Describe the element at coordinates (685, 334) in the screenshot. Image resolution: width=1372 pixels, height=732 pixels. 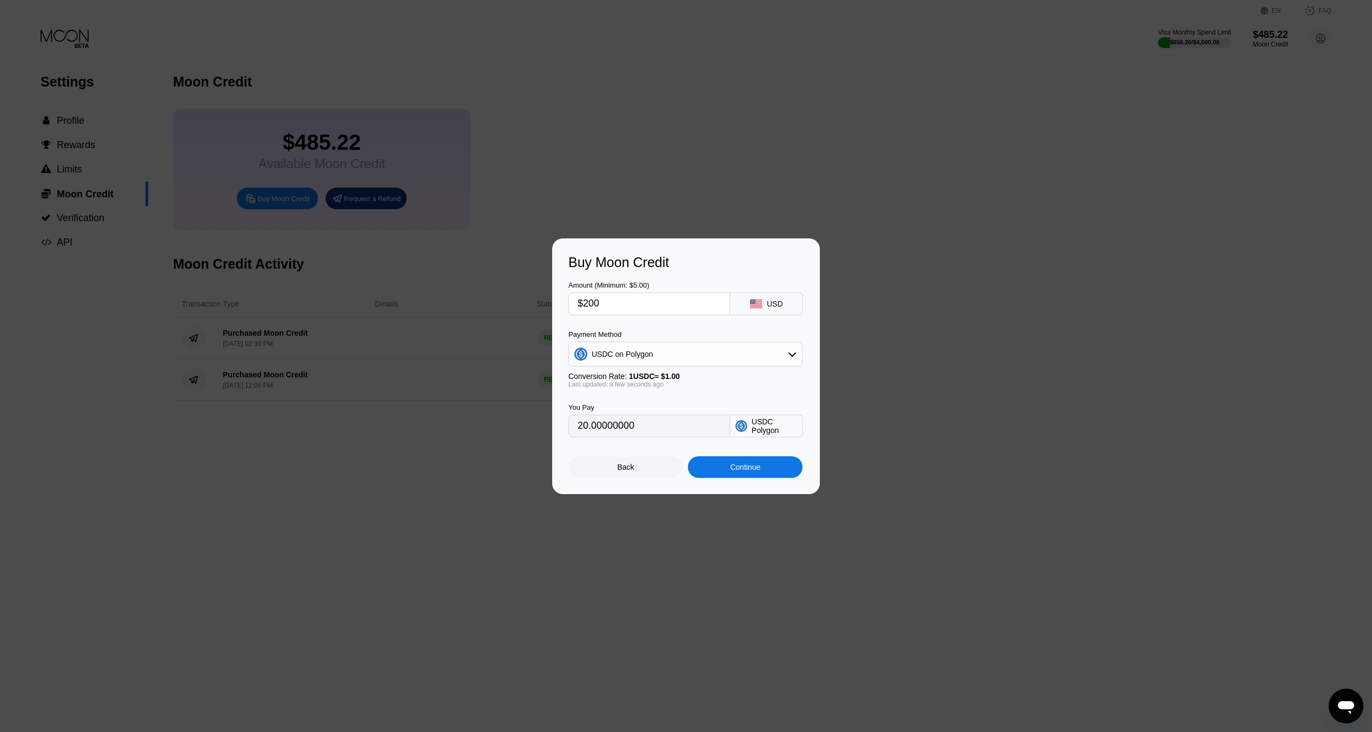
I see `div: Payment Method` at that location.